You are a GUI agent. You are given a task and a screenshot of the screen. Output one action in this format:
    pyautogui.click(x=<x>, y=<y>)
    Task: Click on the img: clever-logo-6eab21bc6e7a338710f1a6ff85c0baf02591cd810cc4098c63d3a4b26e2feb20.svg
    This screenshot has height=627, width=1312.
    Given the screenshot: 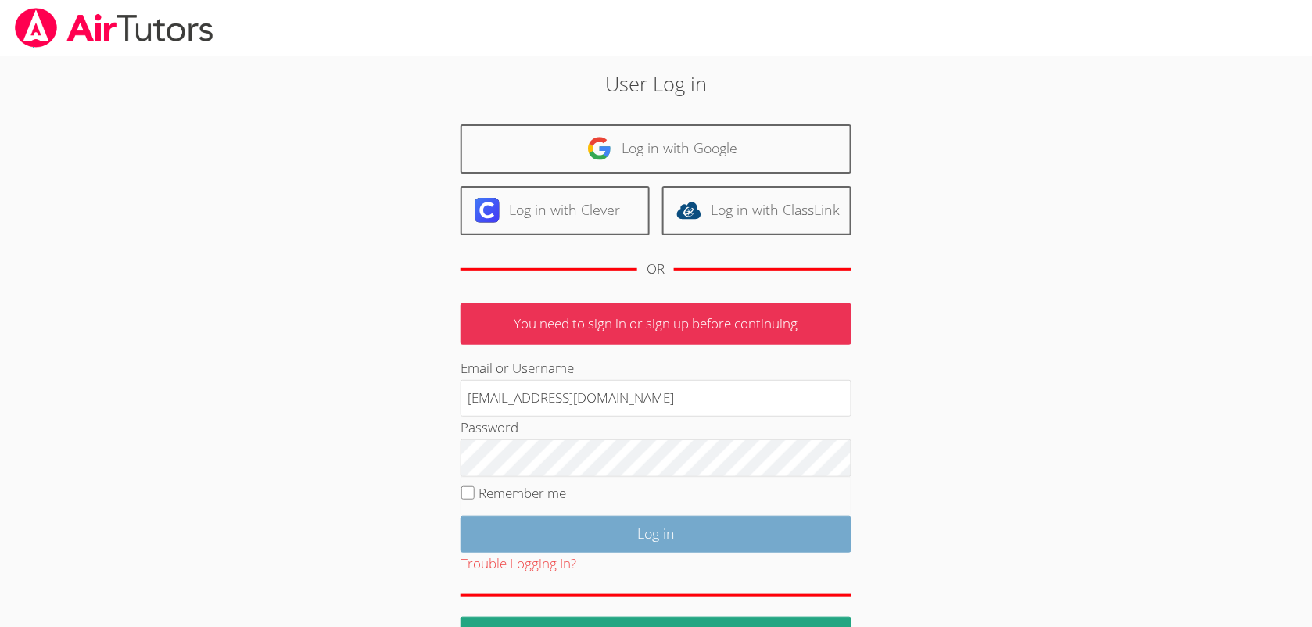 What is the action you would take?
    pyautogui.click(x=487, y=210)
    